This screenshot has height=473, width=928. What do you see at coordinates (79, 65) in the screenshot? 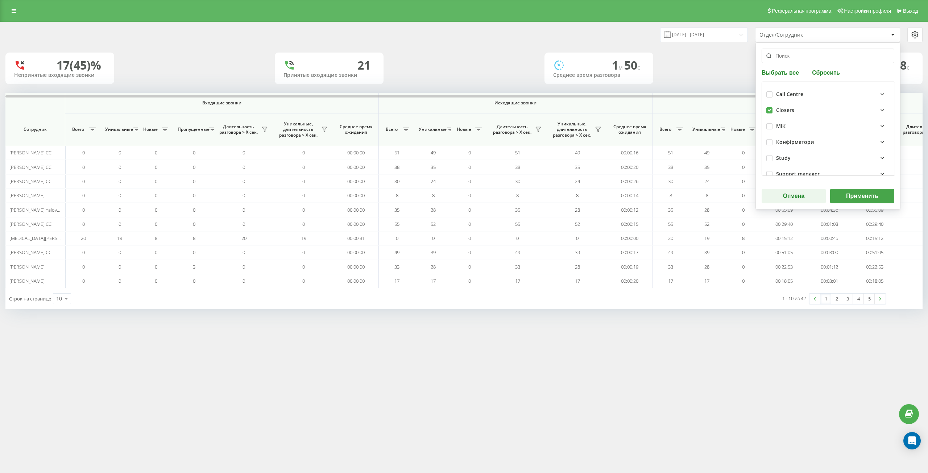
I see `div: 17 (45)%` at bounding box center [79, 65].